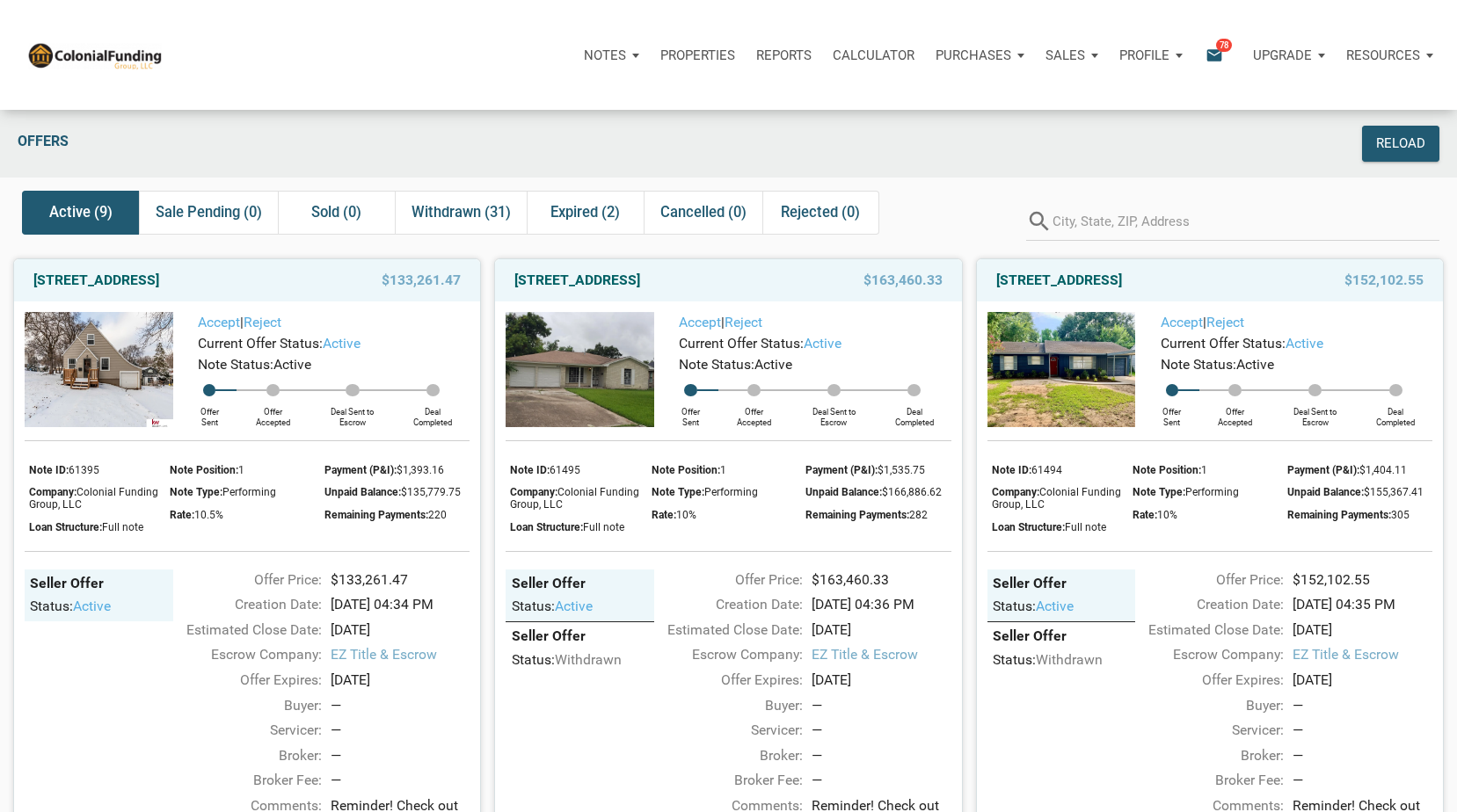 The image size is (1457, 812). Describe the element at coordinates (1384, 280) in the screenshot. I see `span: $152,102.55` at that location.